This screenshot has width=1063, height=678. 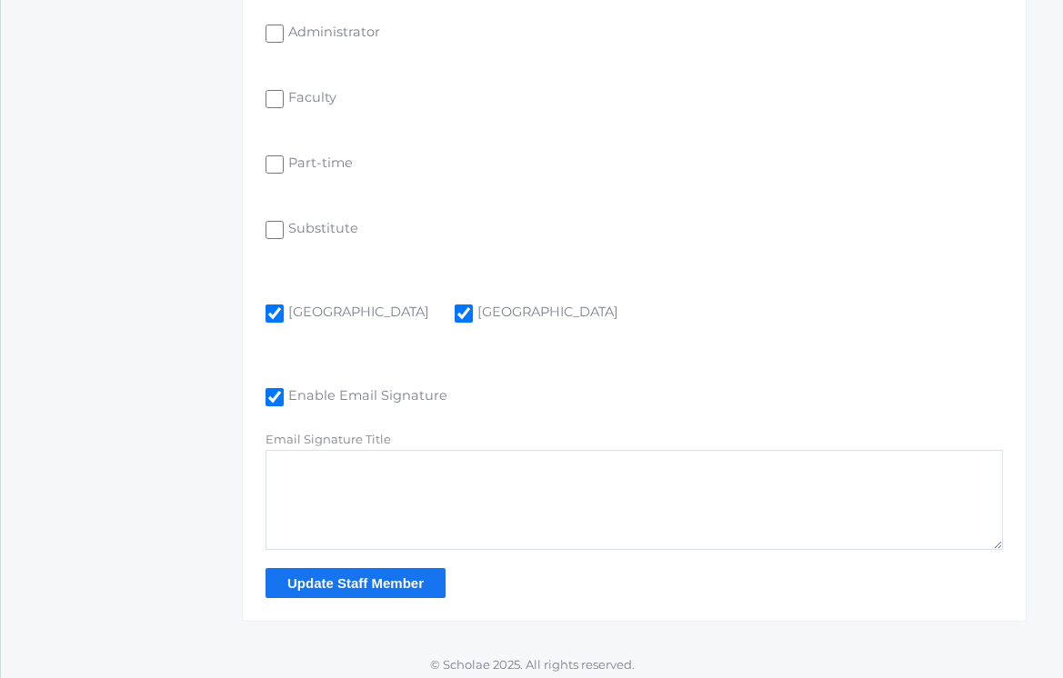 What do you see at coordinates (275, 99) in the screenshot?
I see `input: Faculty` at bounding box center [275, 99].